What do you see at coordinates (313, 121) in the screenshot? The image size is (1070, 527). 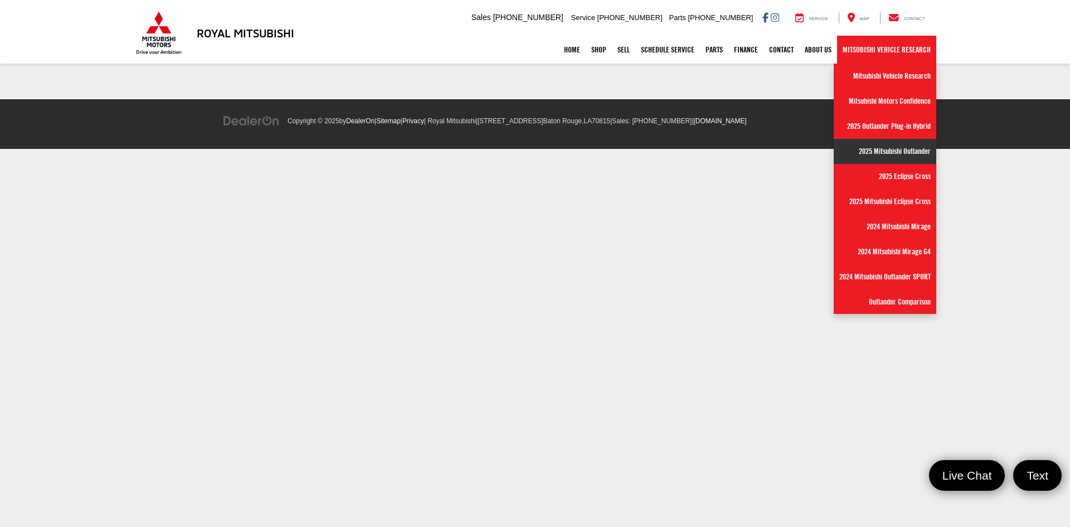 I see `span: Copyright © 2025` at bounding box center [313, 121].